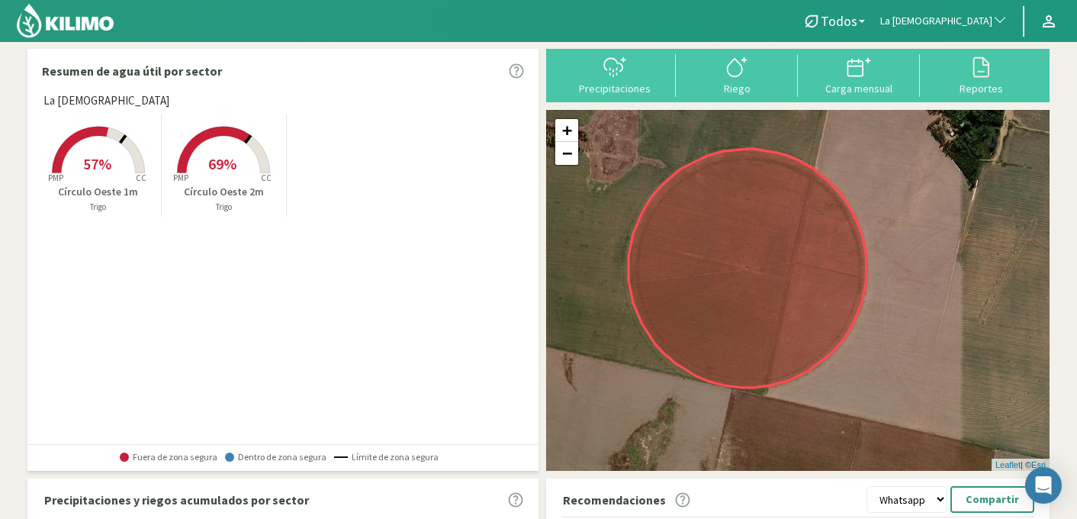 This screenshot has width=1077, height=519. Describe the element at coordinates (839, 21) in the screenshot. I see `span: Todos` at that location.